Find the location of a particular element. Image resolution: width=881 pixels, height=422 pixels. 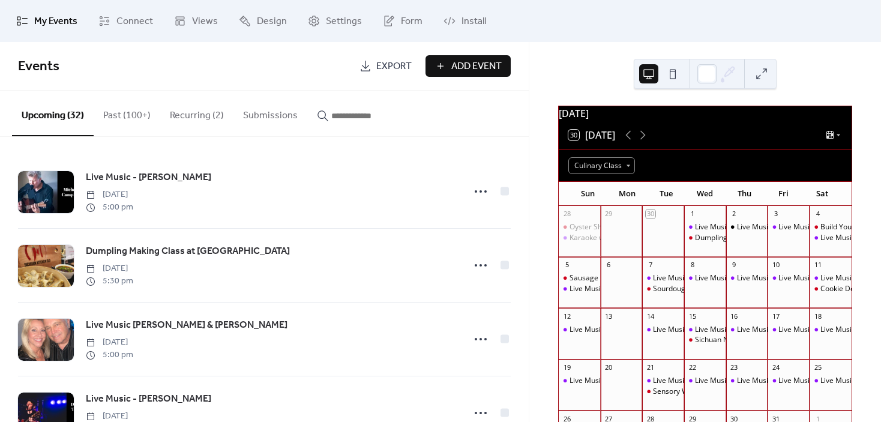

div: 14 is located at coordinates (650, 316).